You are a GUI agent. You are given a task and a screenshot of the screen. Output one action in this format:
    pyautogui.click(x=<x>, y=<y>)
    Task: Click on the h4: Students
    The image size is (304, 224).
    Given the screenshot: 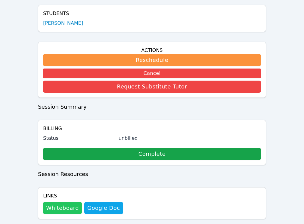 What is the action you would take?
    pyautogui.click(x=152, y=14)
    